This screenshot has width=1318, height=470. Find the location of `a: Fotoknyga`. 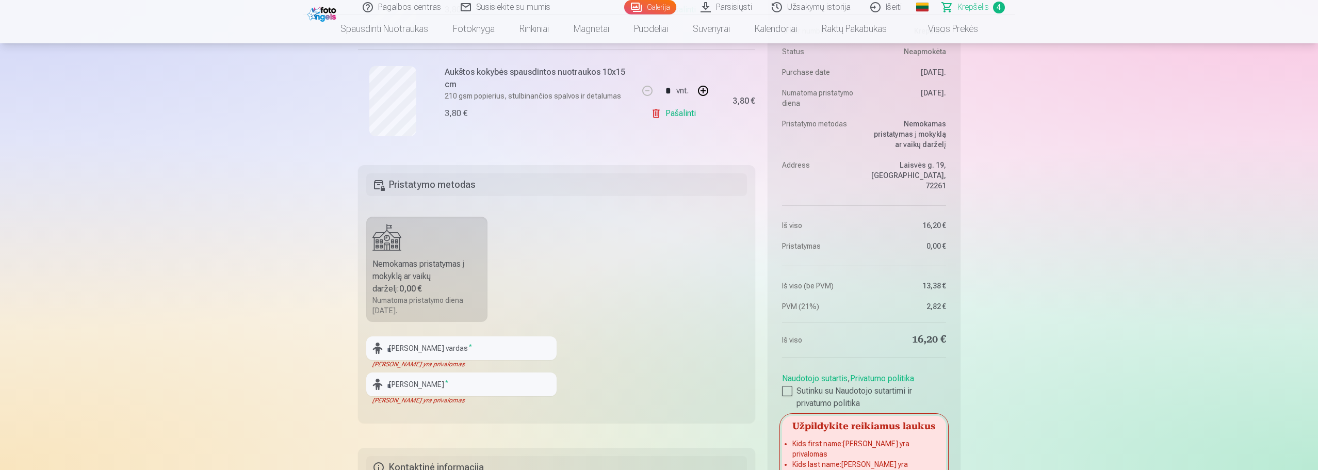

a: Fotoknyga is located at coordinates (474, 29).